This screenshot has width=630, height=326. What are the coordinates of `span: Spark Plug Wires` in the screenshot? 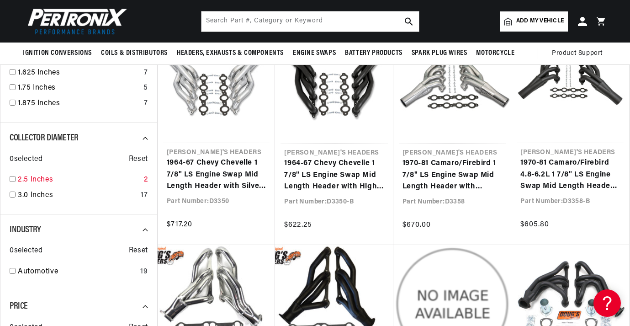 It's located at (439, 53).